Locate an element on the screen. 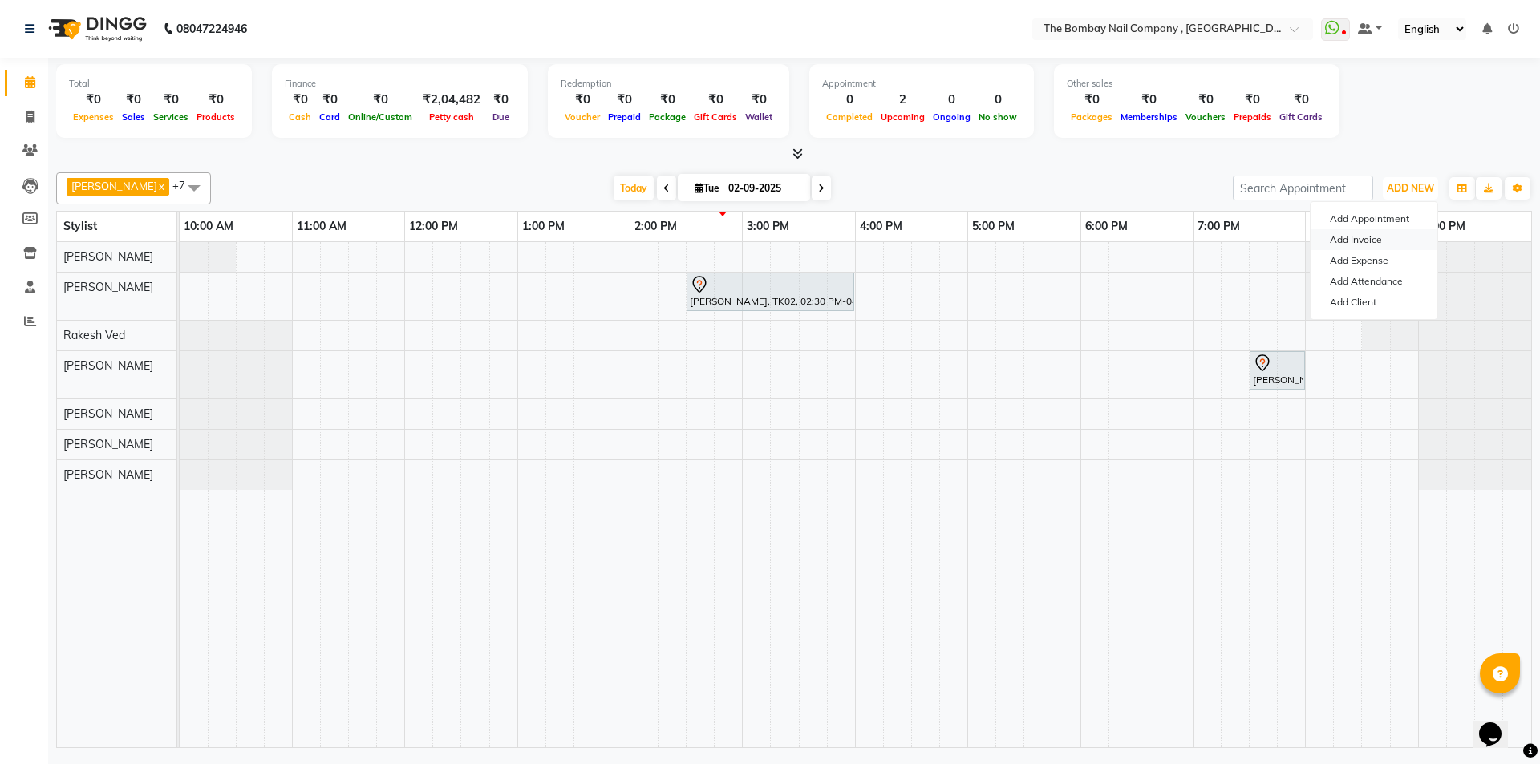 The image size is (1540, 764). span: Prepaids is located at coordinates (1252, 117).